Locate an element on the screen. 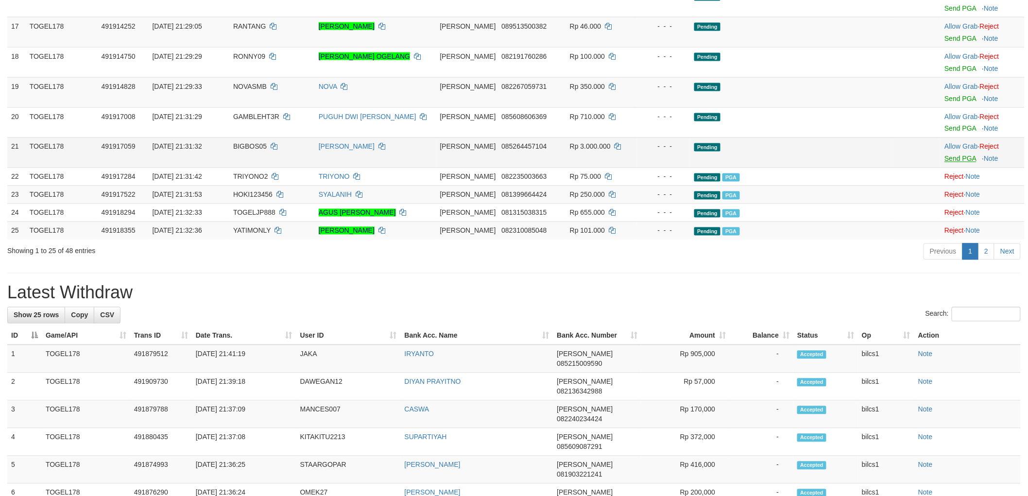 The image size is (1028, 496). td: JAKA is located at coordinates (348, 359).